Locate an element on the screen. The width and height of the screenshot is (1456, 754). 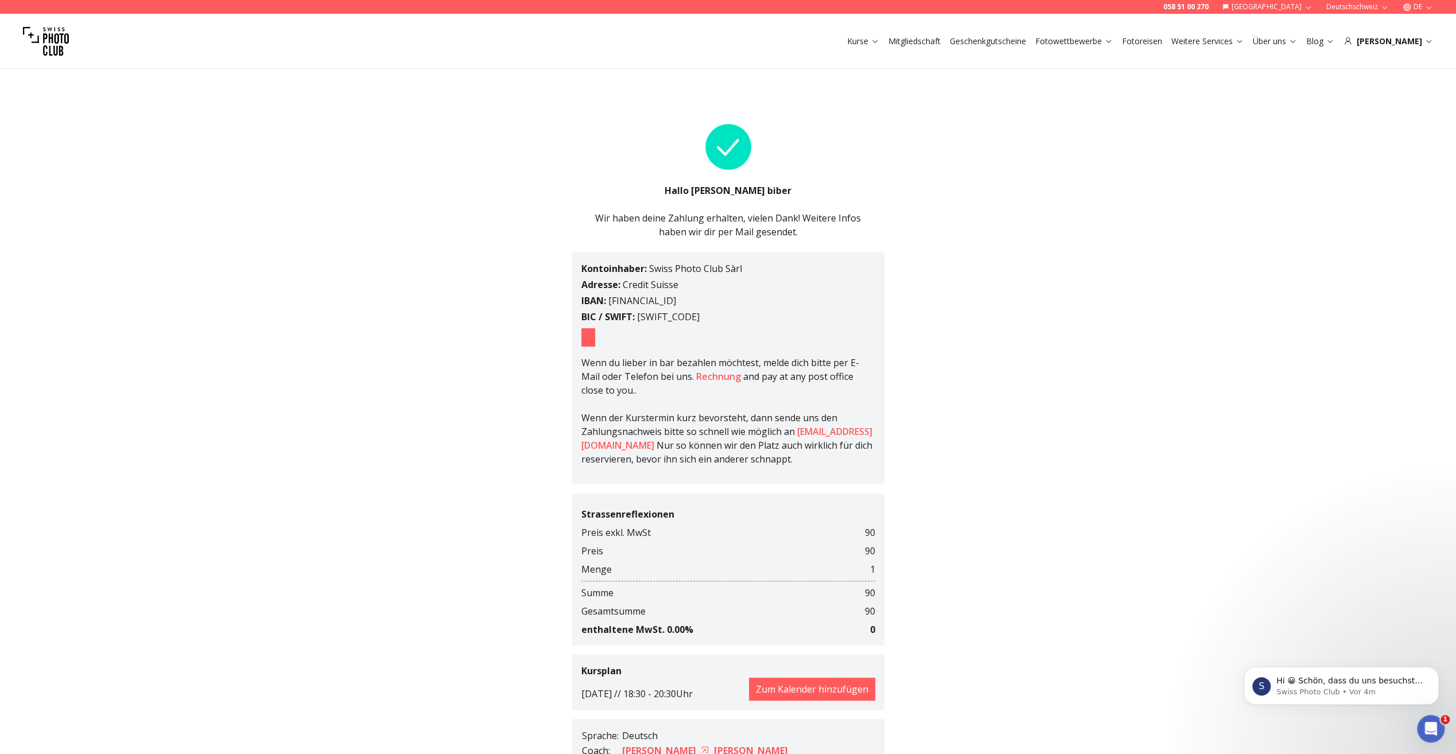
a: Kurse is located at coordinates (863, 41).